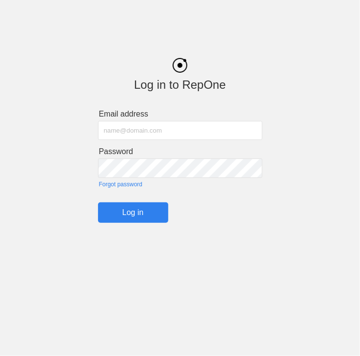 This screenshot has width=360, height=356. What do you see at coordinates (180, 85) in the screenshot?
I see `div: Log in to RepOne` at bounding box center [180, 85].